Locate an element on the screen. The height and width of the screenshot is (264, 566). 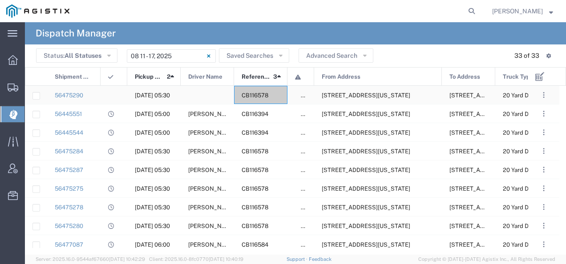
span: Jihtan Singh is located at coordinates (212, 170).